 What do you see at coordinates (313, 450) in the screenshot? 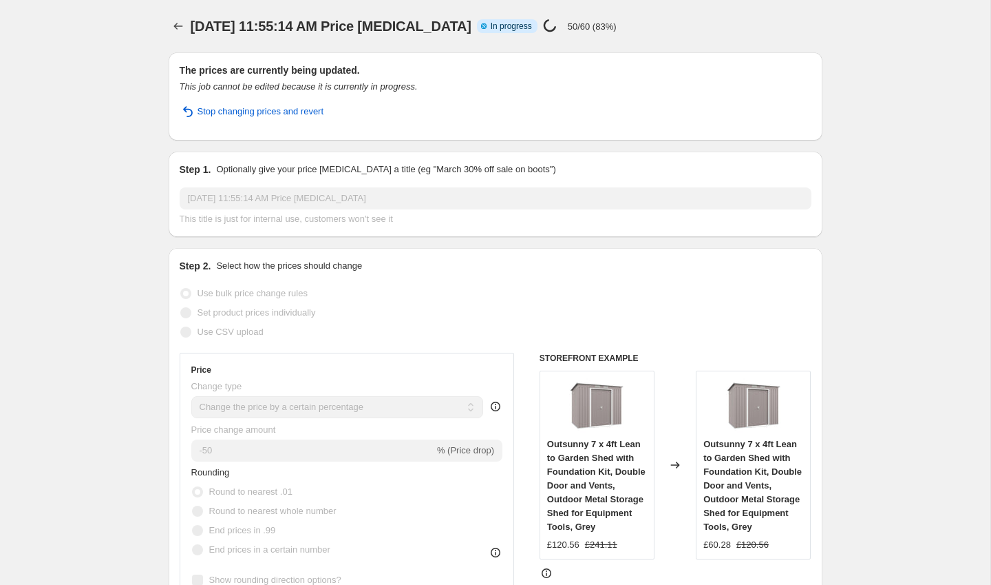
I see `input: -15` at bounding box center [313, 450].